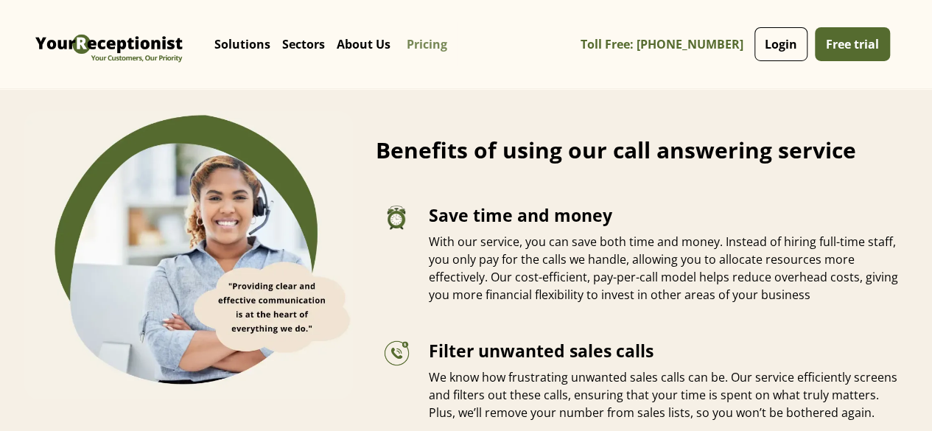 This screenshot has width=932, height=431. I want to click on h3: Benefits of using our call answering service, so click(642, 150).